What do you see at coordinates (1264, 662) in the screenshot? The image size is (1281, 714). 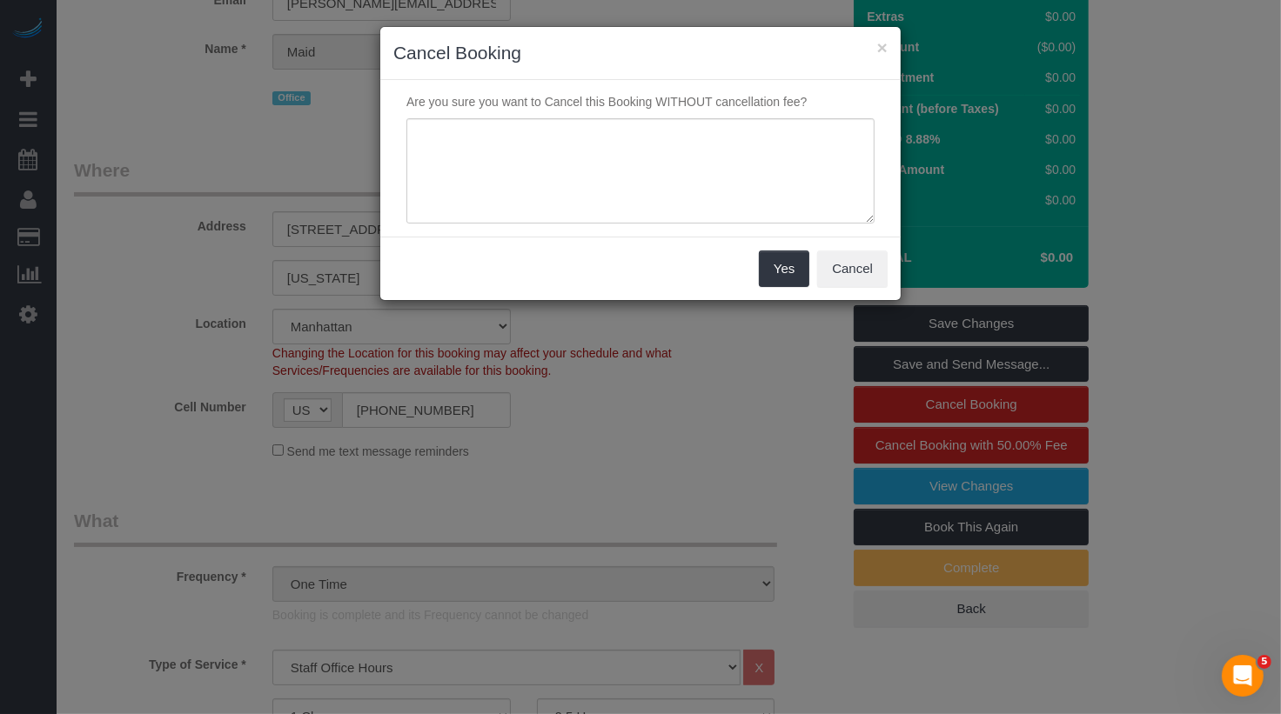 I see `span: 5` at bounding box center [1264, 662].